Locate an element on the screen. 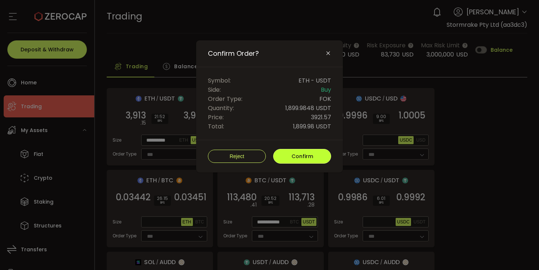 The image size is (539, 270). span: 1,899.98 USDT is located at coordinates (312, 126).